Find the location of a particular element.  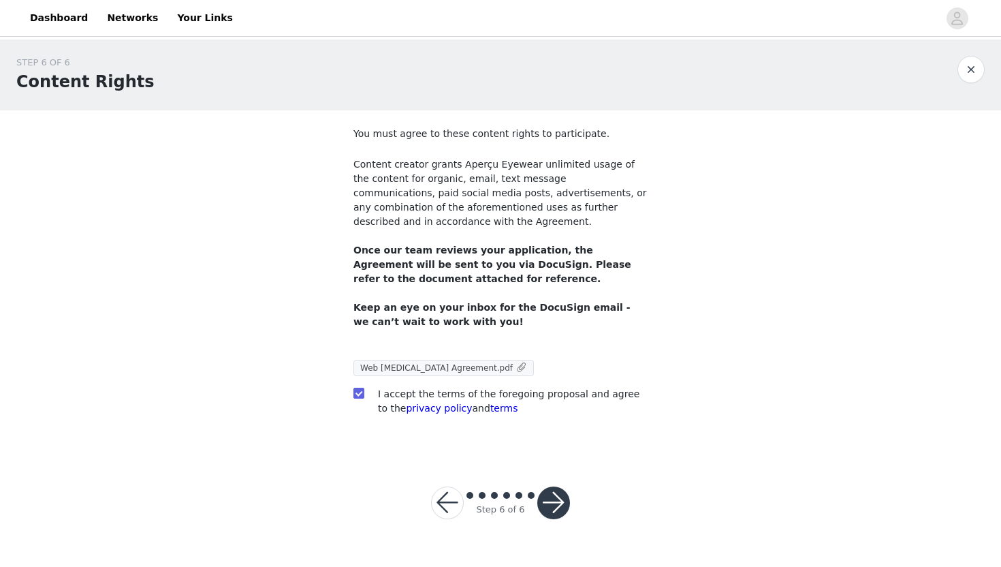

span: I accept the terms of the foregoing proposal and agree to the and is located at coordinates (509, 401).